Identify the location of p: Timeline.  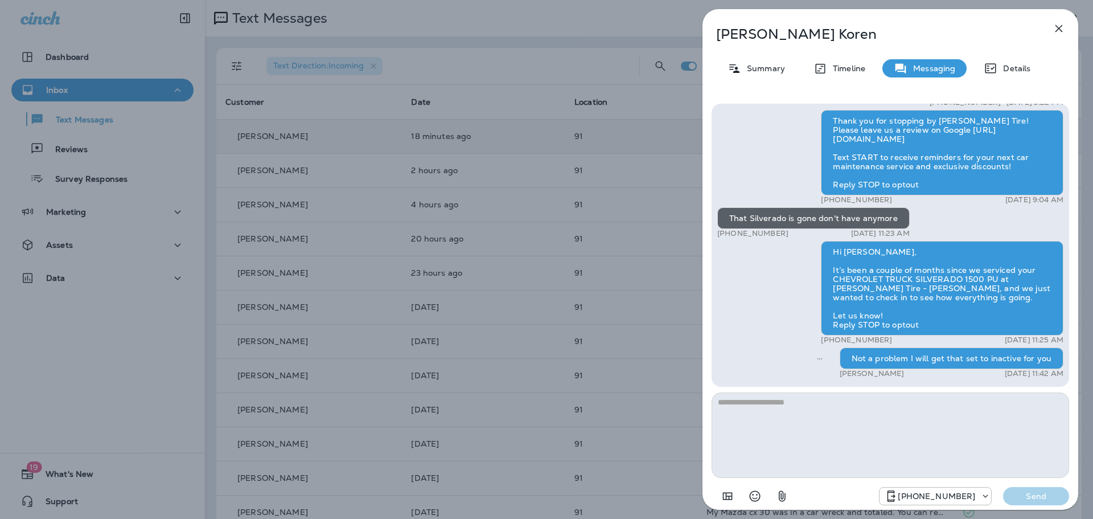
(846, 68).